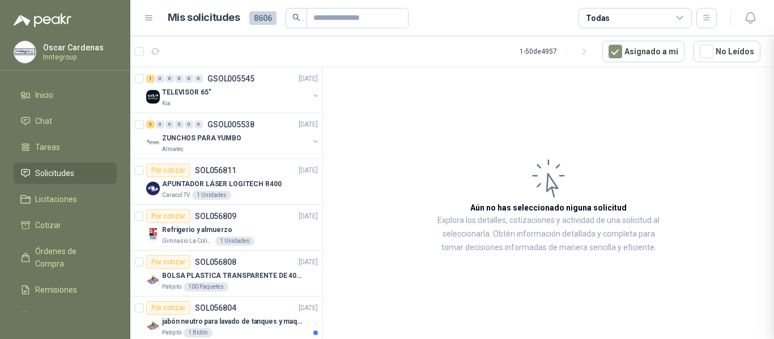 Image resolution: width=774 pixels, height=339 pixels. What do you see at coordinates (65, 316) in the screenshot?
I see `a: Configuración` at bounding box center [65, 316].